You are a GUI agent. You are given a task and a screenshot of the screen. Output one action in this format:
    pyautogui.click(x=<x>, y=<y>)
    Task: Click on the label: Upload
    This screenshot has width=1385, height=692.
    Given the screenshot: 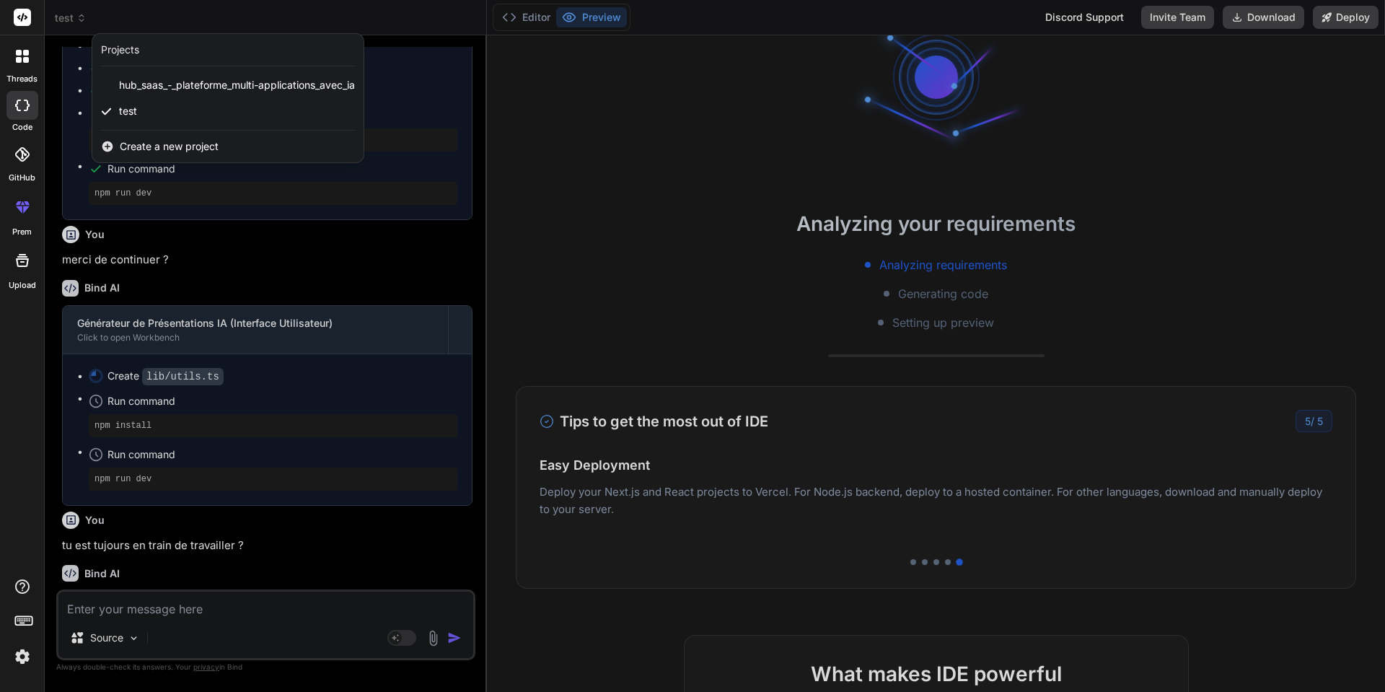 What is the action you would take?
    pyautogui.click(x=22, y=285)
    